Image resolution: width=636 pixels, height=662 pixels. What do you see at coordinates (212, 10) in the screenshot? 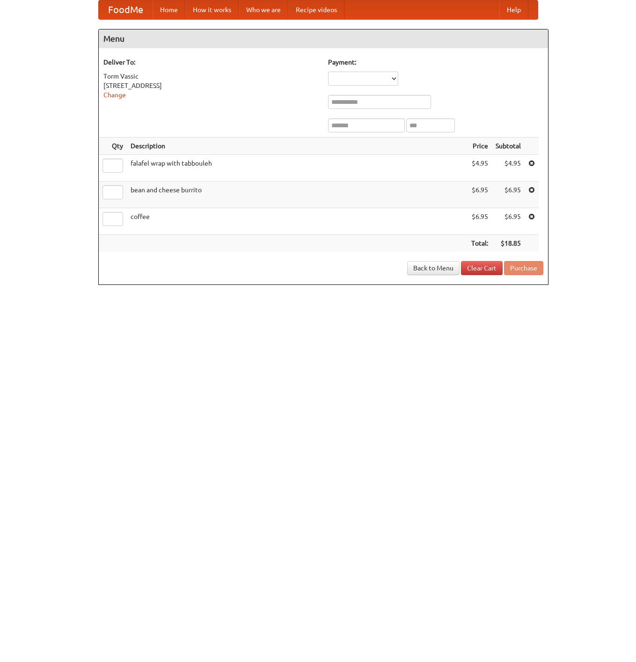
I see `a: How it works` at bounding box center [212, 10].